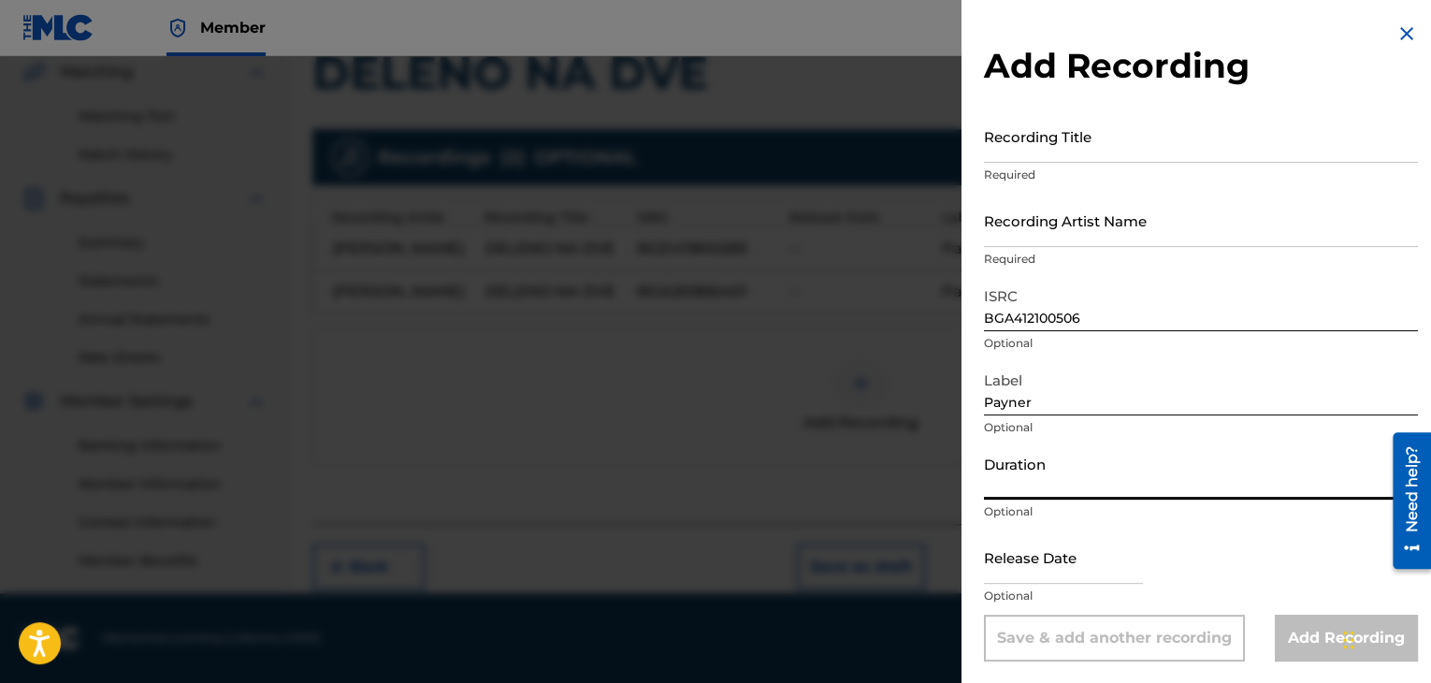  Describe the element at coordinates (33, 64) in the screenshot. I see `div: Need help?` at that location.